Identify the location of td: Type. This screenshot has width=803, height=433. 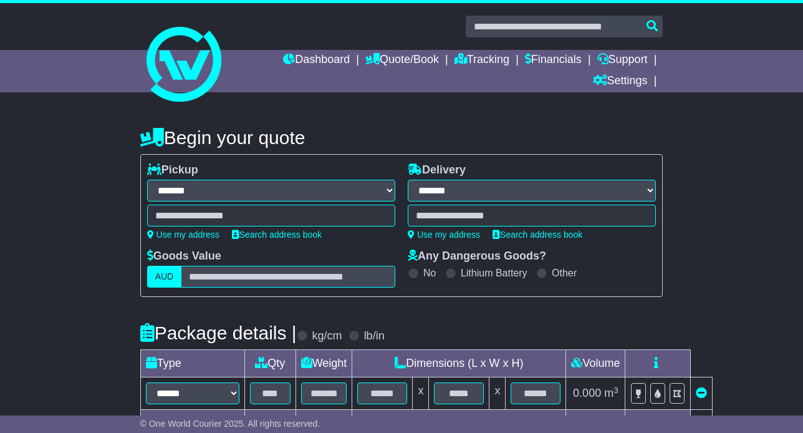
(192, 364).